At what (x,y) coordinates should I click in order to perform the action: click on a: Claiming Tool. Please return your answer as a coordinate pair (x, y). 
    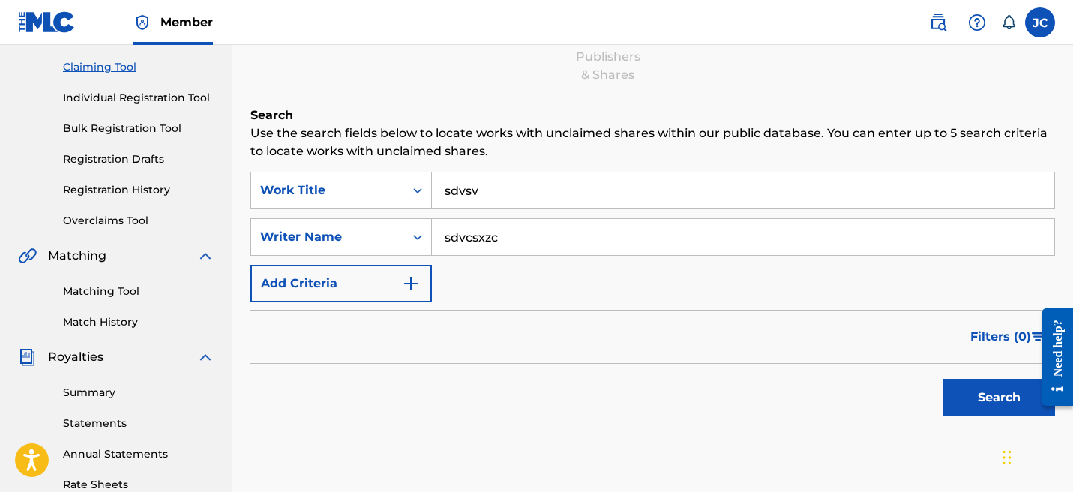
    Looking at the image, I should click on (139, 67).